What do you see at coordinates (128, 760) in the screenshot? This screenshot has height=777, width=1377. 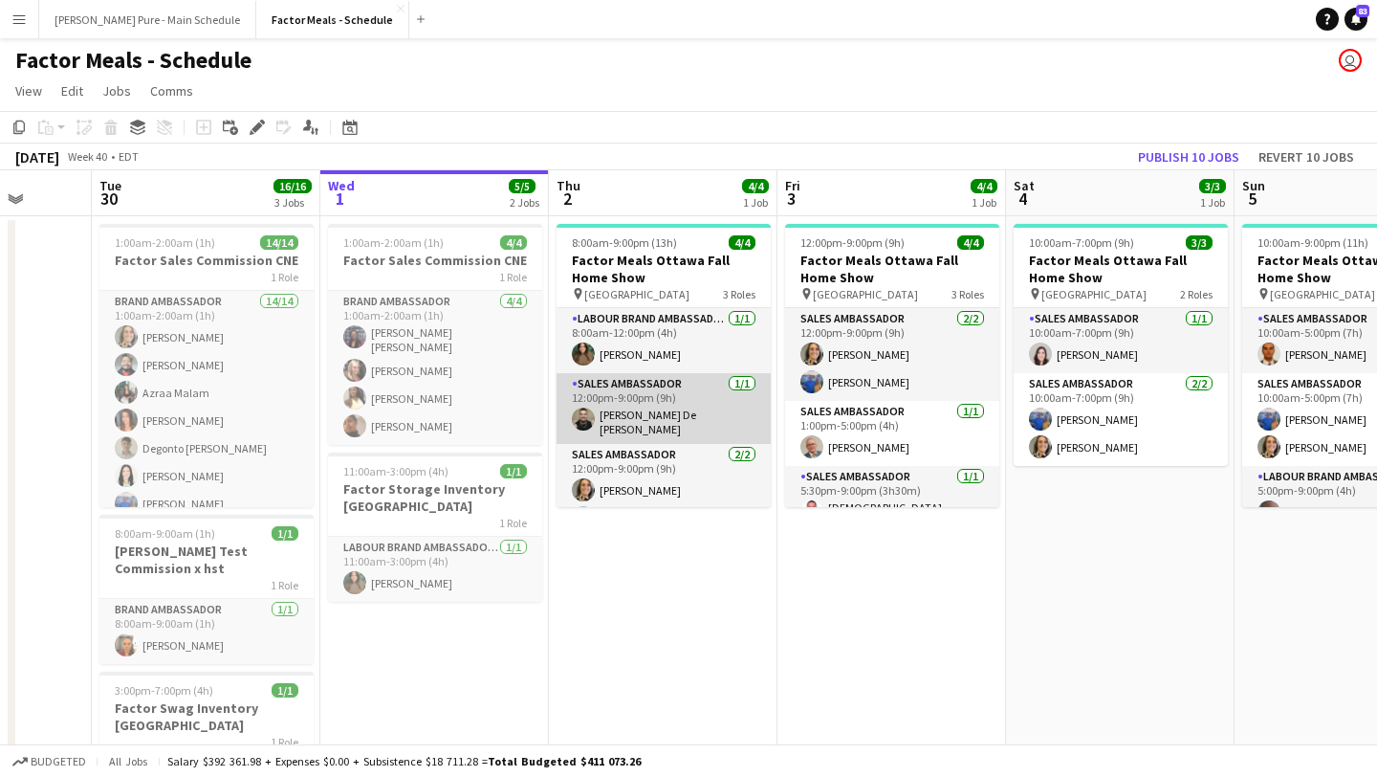 I see `span: All jobs` at bounding box center [128, 760].